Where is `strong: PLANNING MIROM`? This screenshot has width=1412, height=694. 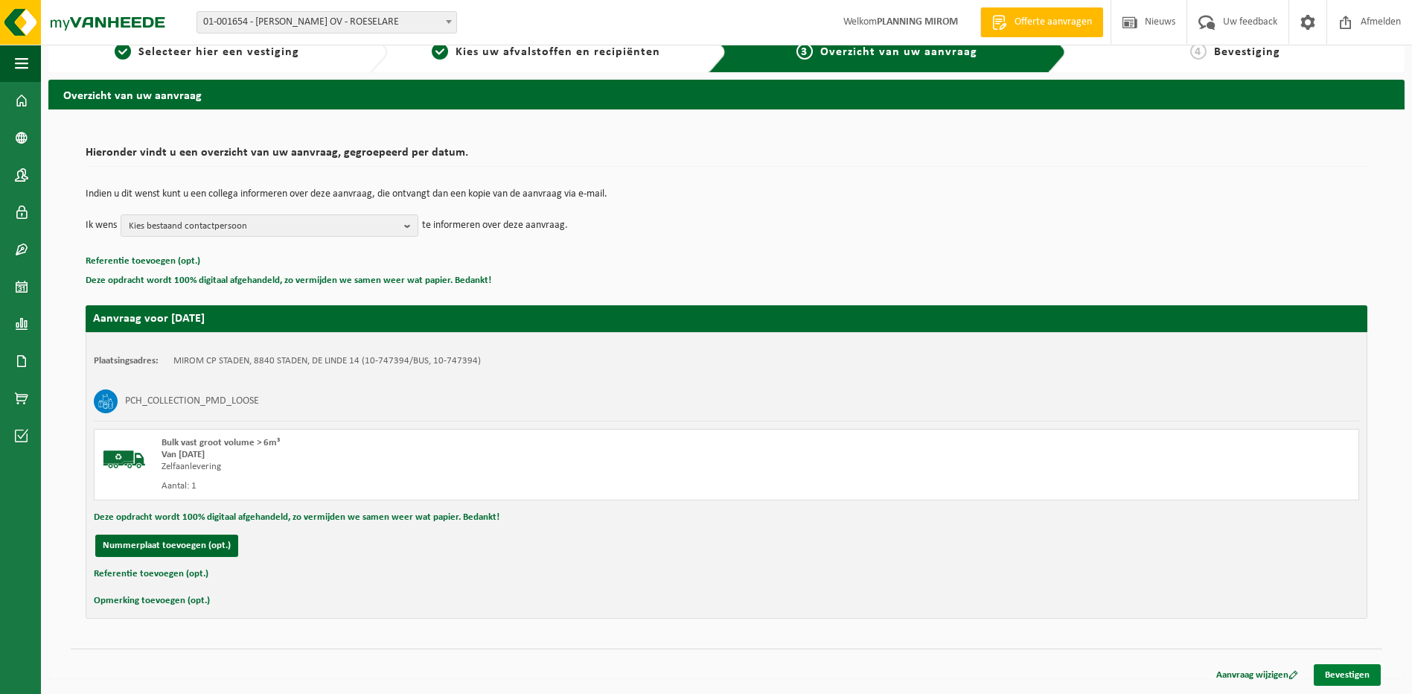
strong: PLANNING MIROM is located at coordinates (917, 22).